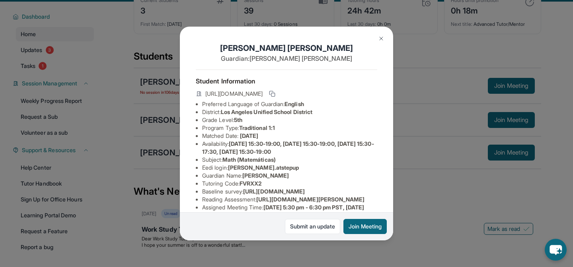  What do you see at coordinates (289, 112) in the screenshot?
I see `li: District:` at bounding box center [289, 112].